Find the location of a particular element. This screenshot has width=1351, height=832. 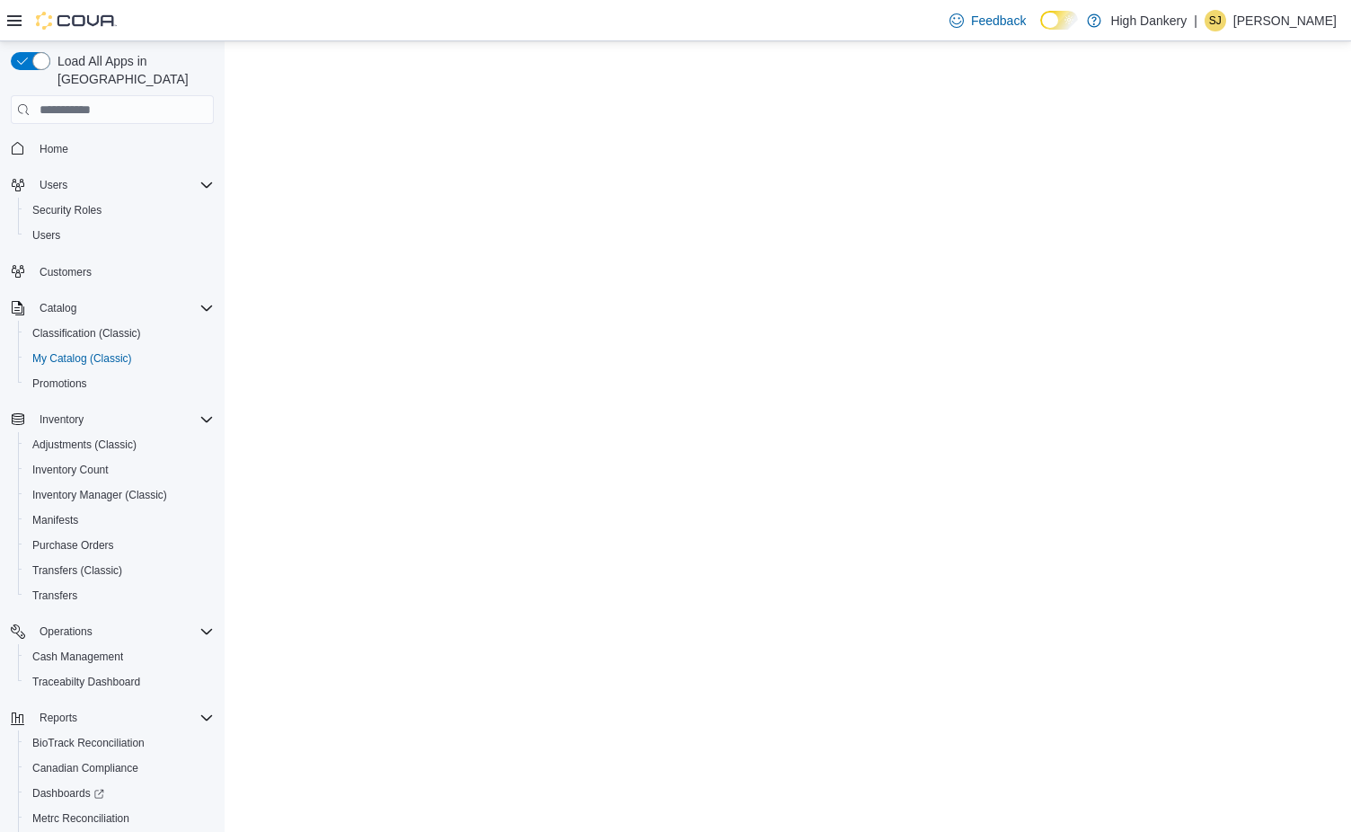

span: Dark Mode is located at coordinates (1040, 30).